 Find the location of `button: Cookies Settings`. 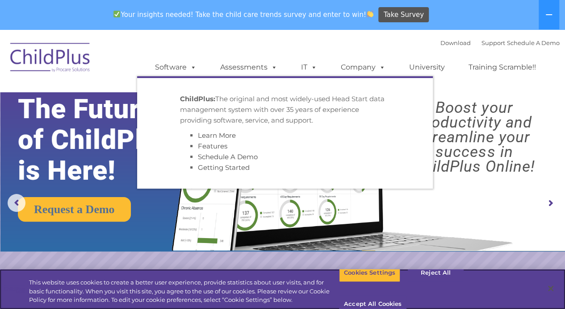

button: Cookies Settings is located at coordinates (369, 273).